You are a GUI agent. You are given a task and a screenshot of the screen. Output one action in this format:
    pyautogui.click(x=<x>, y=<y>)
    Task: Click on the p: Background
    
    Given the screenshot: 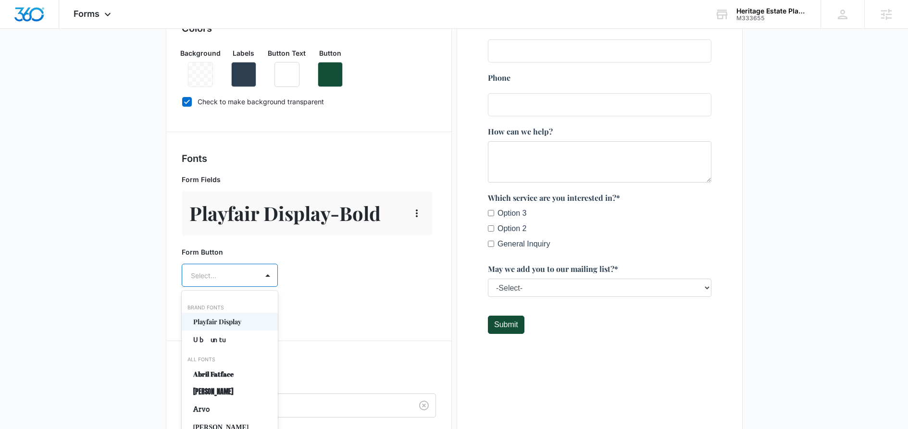 What is the action you would take?
    pyautogui.click(x=201, y=53)
    